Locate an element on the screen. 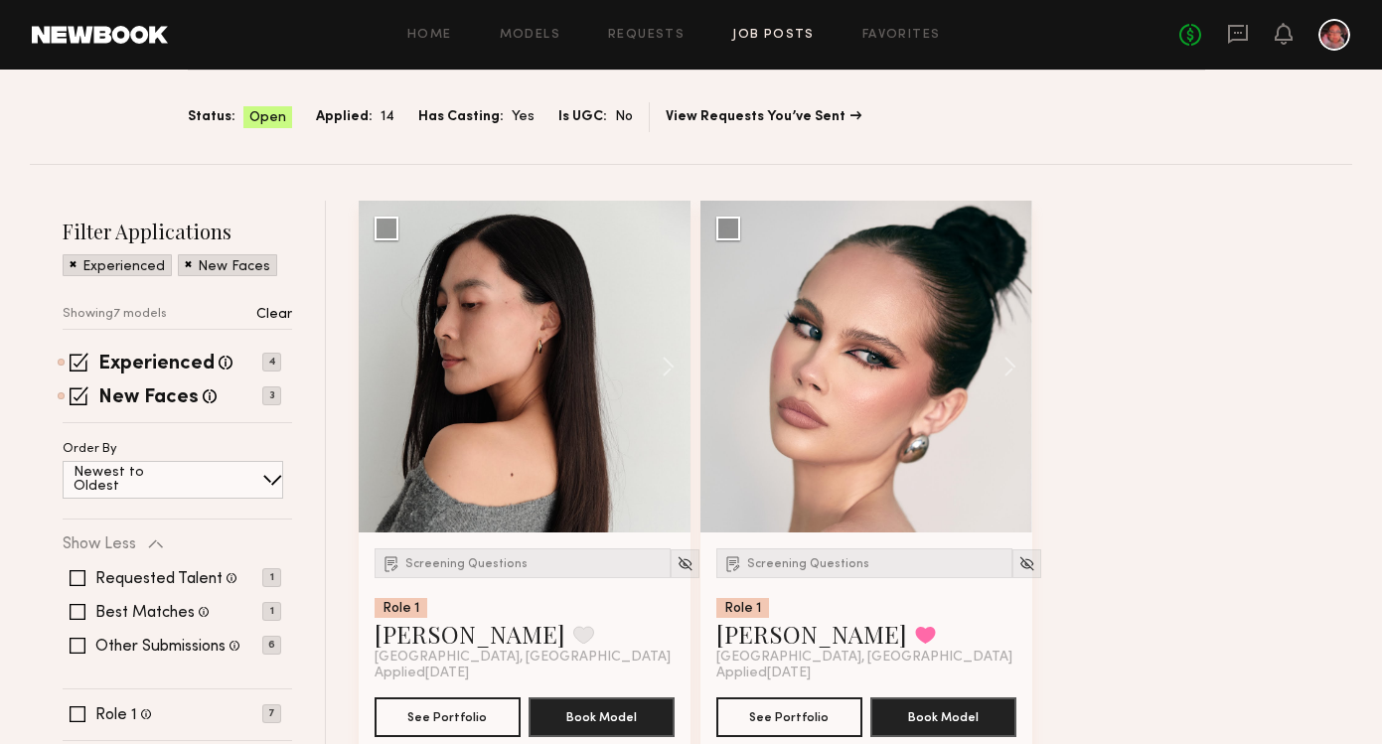 The width and height of the screenshot is (1382, 744). span: 14 is located at coordinates (387, 117).